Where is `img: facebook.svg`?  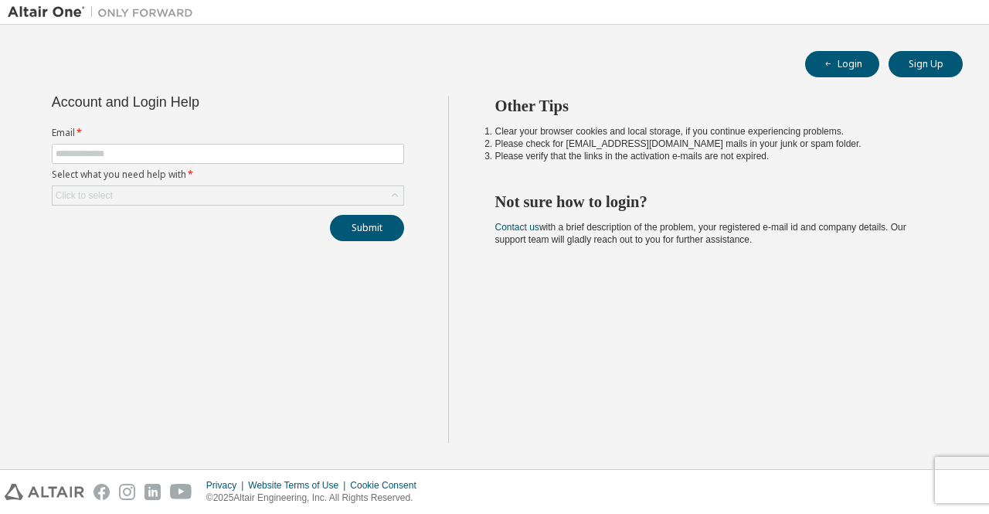
img: facebook.svg is located at coordinates (101, 491).